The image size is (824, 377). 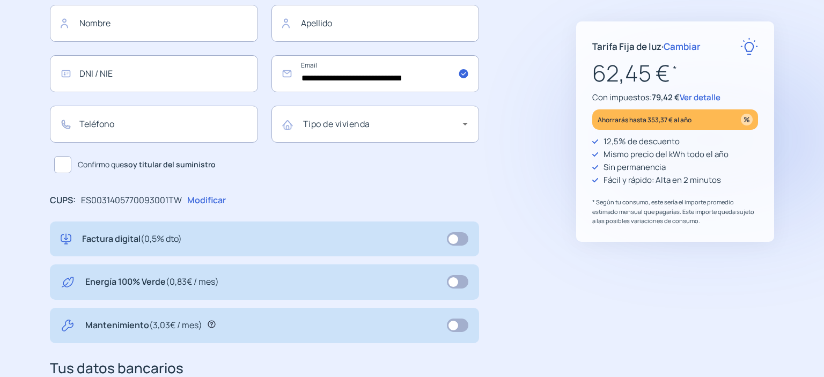 What do you see at coordinates (132, 239) in the screenshot?
I see `p: Factura digital` at bounding box center [132, 239].